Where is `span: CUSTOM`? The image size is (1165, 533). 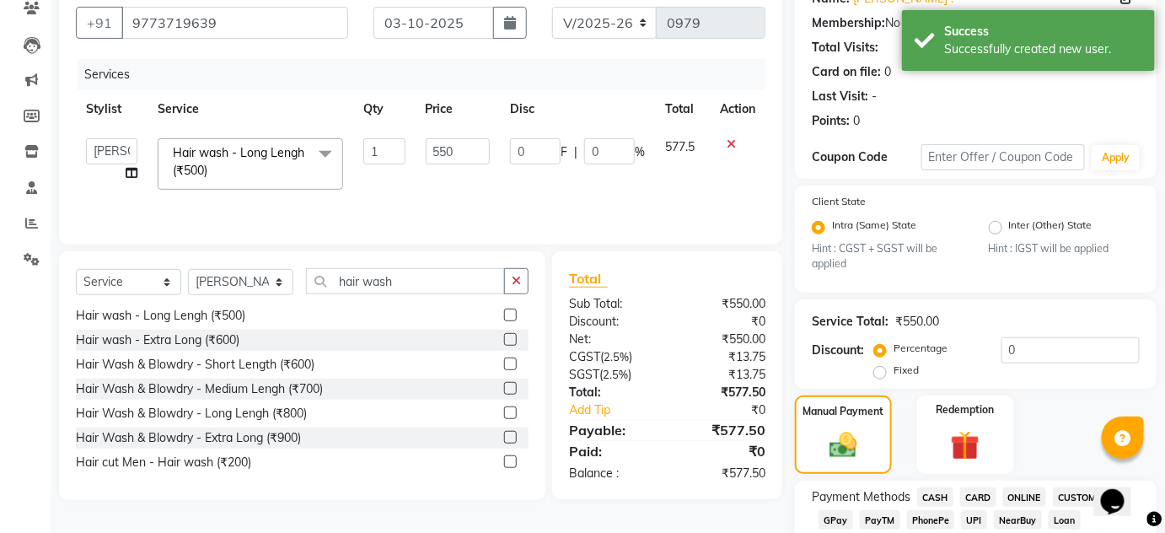
span: CUSTOM is located at coordinates (1077, 497).